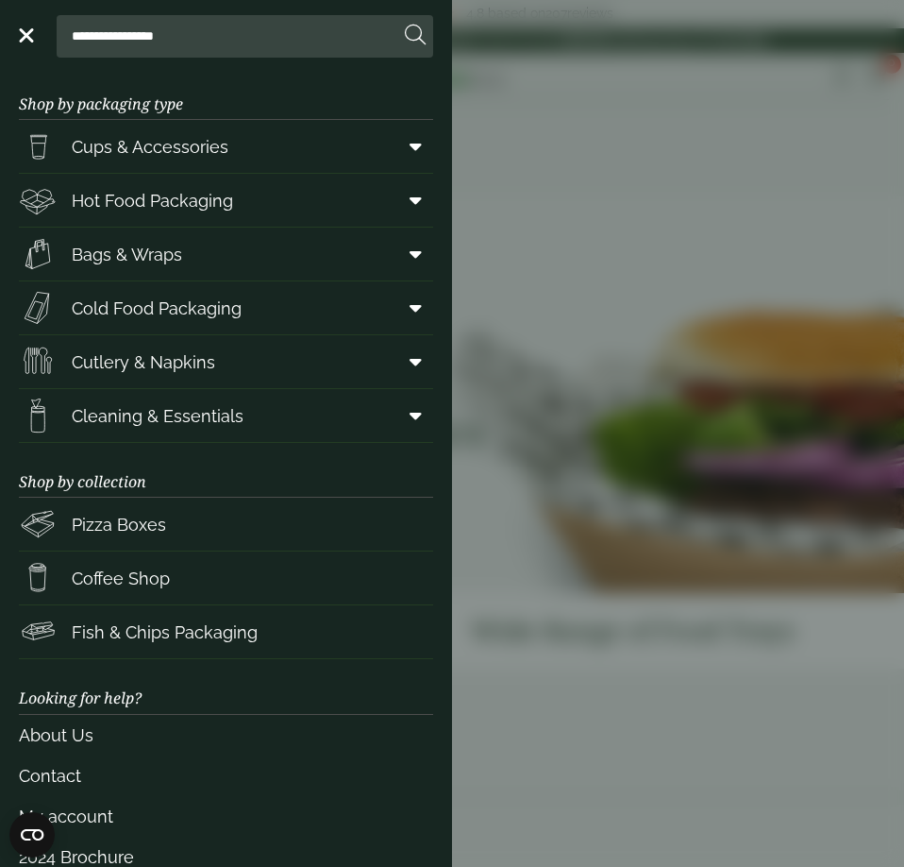 The width and height of the screenshot is (904, 867). Describe the element at coordinates (38, 200) in the screenshot. I see `img: Deli_box.svg` at that location.